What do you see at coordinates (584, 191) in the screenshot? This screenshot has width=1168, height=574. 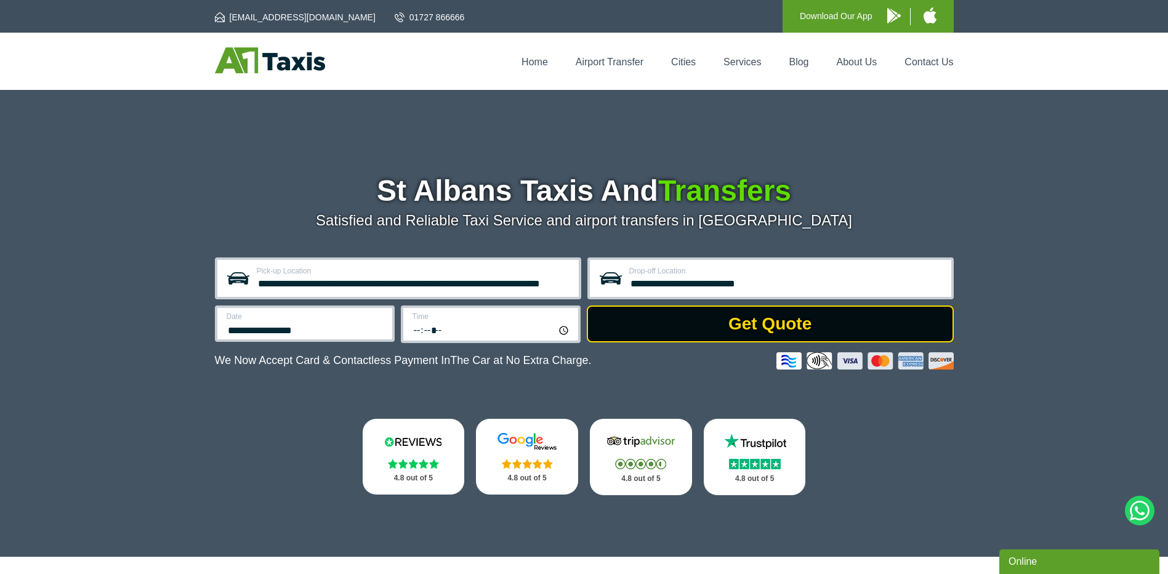 I see `h1: St Albans Taxis And` at bounding box center [584, 191].